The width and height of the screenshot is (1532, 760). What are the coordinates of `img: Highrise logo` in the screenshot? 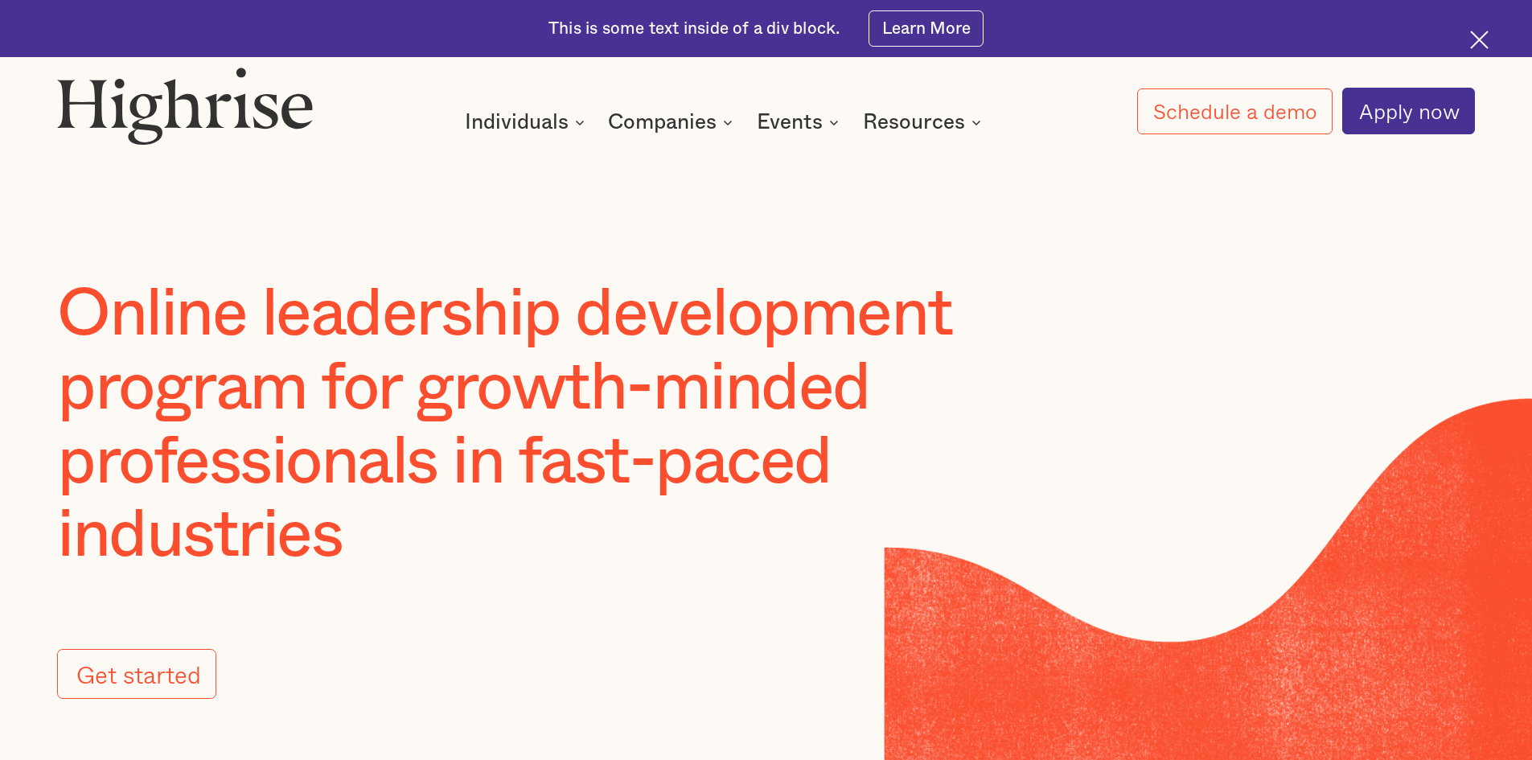 It's located at (185, 105).